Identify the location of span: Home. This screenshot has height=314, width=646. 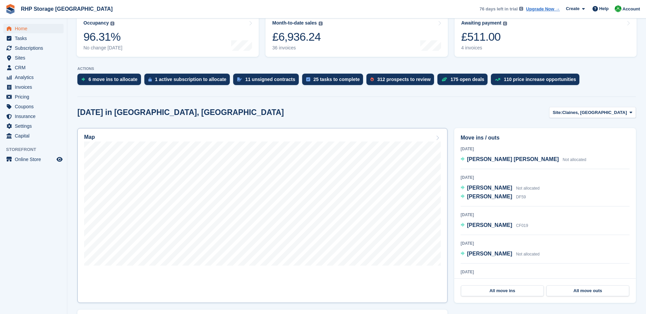
(35, 29).